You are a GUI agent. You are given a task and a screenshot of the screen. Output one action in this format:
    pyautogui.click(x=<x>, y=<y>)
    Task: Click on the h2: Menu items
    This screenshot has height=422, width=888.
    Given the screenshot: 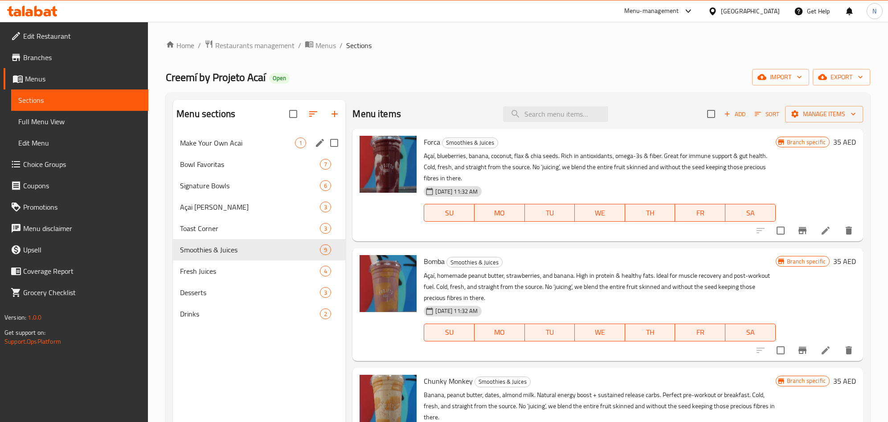 What is the action you would take?
    pyautogui.click(x=376, y=114)
    